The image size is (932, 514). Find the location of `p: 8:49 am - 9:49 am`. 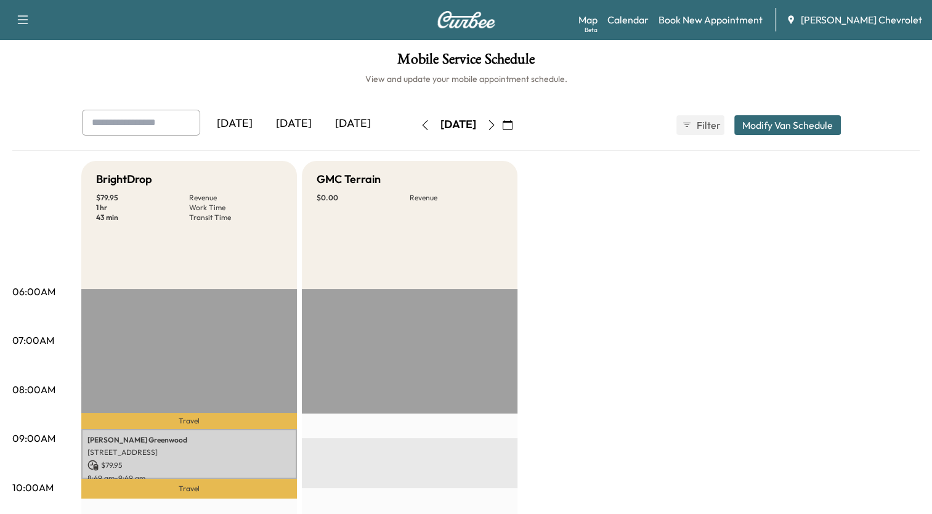

p: 8:49 am - 9:49 am is located at coordinates (189, 478).